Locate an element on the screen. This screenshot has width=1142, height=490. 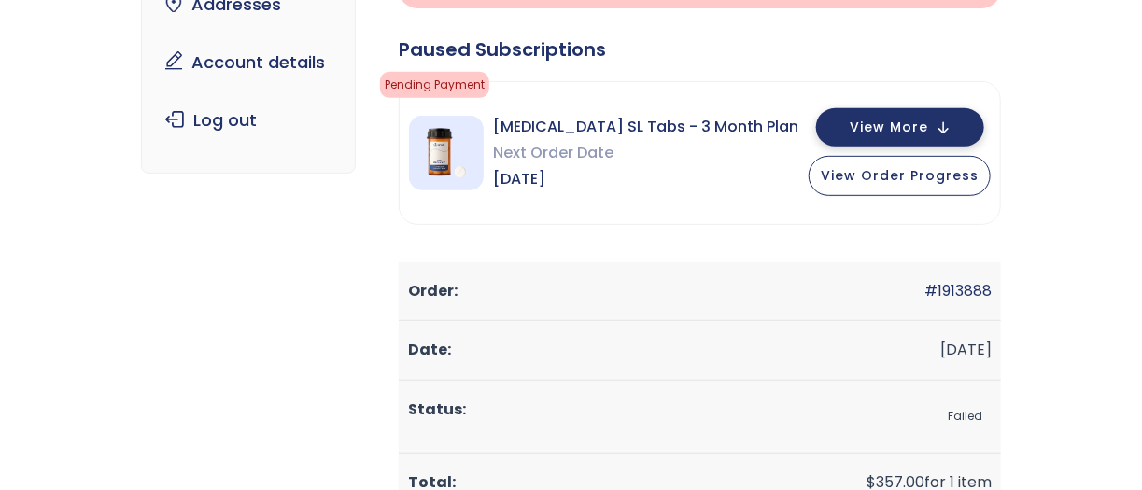
span: View Order Progress is located at coordinates (900, 176).